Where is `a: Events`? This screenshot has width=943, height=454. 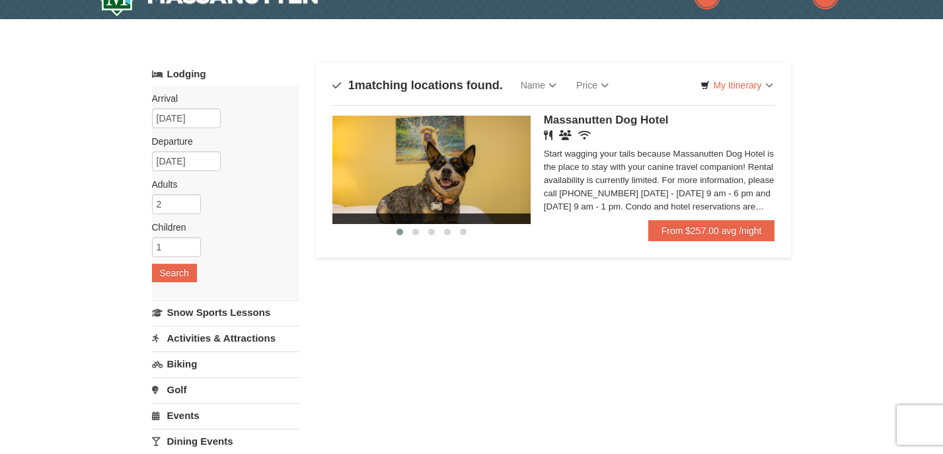 a: Events is located at coordinates (225, 415).